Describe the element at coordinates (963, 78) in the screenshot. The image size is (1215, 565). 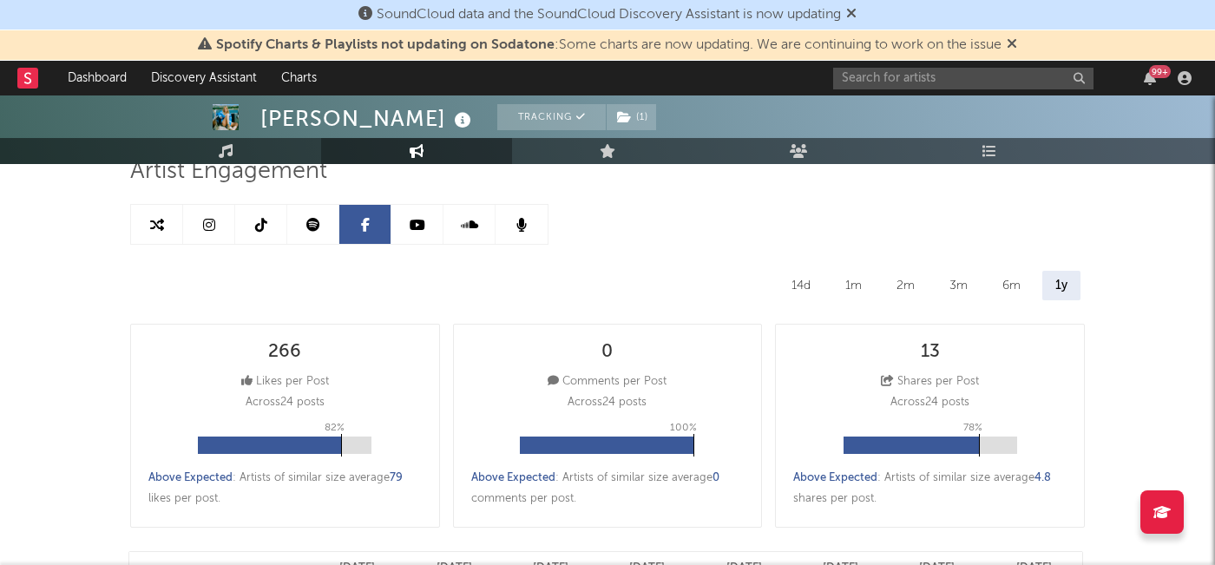
I see `input: Search for artists` at that location.